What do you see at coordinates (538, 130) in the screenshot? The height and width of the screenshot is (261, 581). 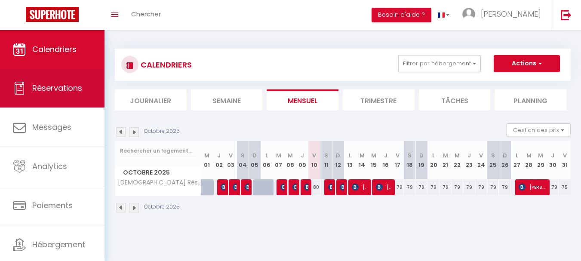 I see `button: Gestion des prix` at bounding box center [538, 130].